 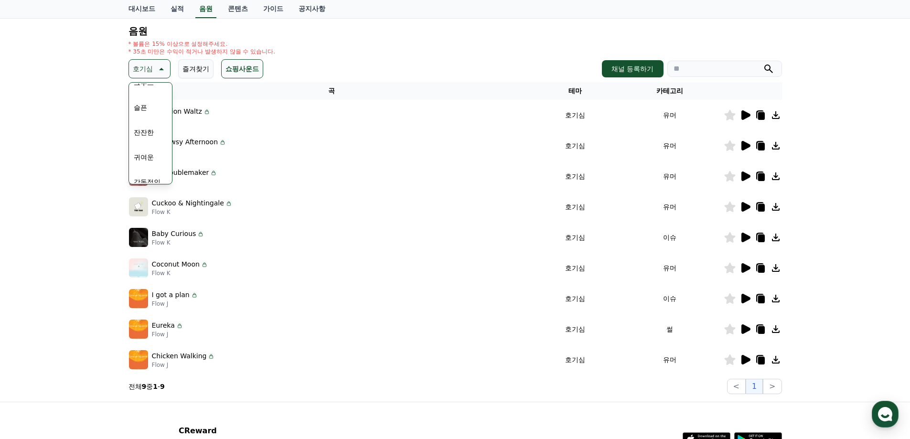 I want to click on p: Eureka, so click(x=163, y=325).